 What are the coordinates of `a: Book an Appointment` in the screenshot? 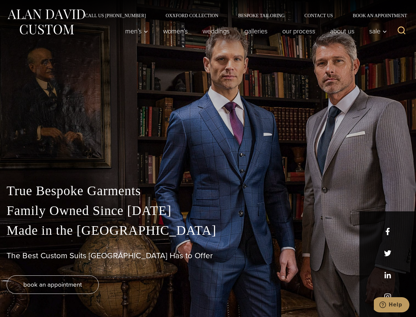 It's located at (377, 15).